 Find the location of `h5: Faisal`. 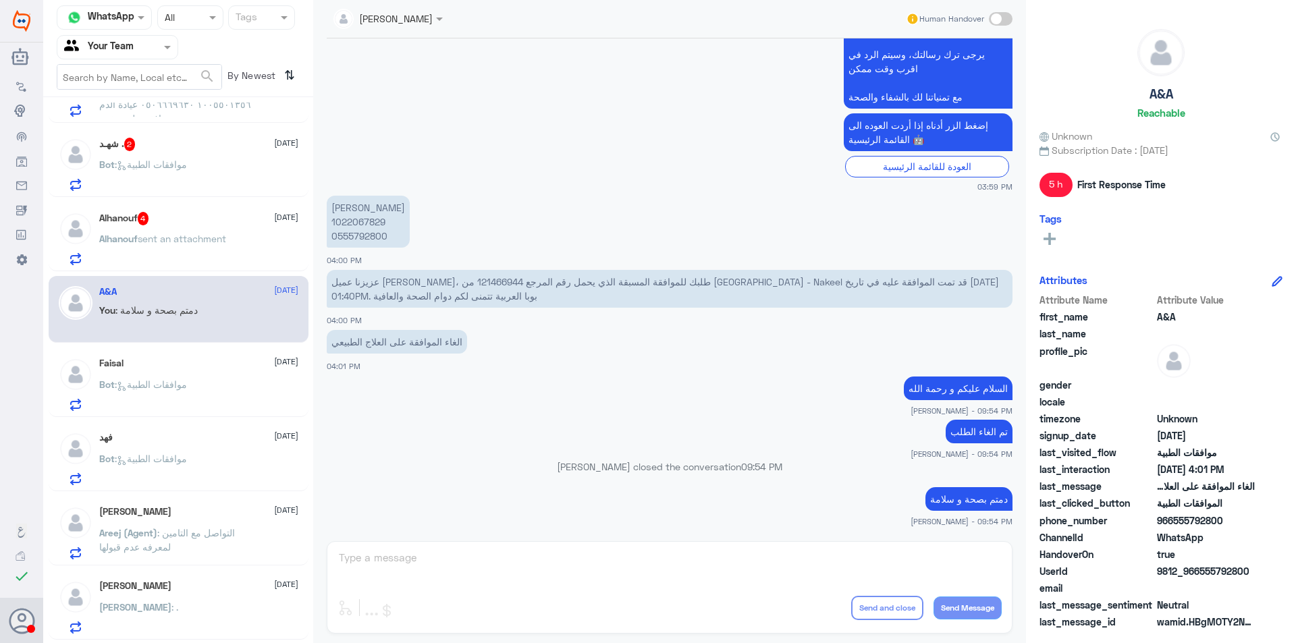

h5: Faisal is located at coordinates (111, 363).